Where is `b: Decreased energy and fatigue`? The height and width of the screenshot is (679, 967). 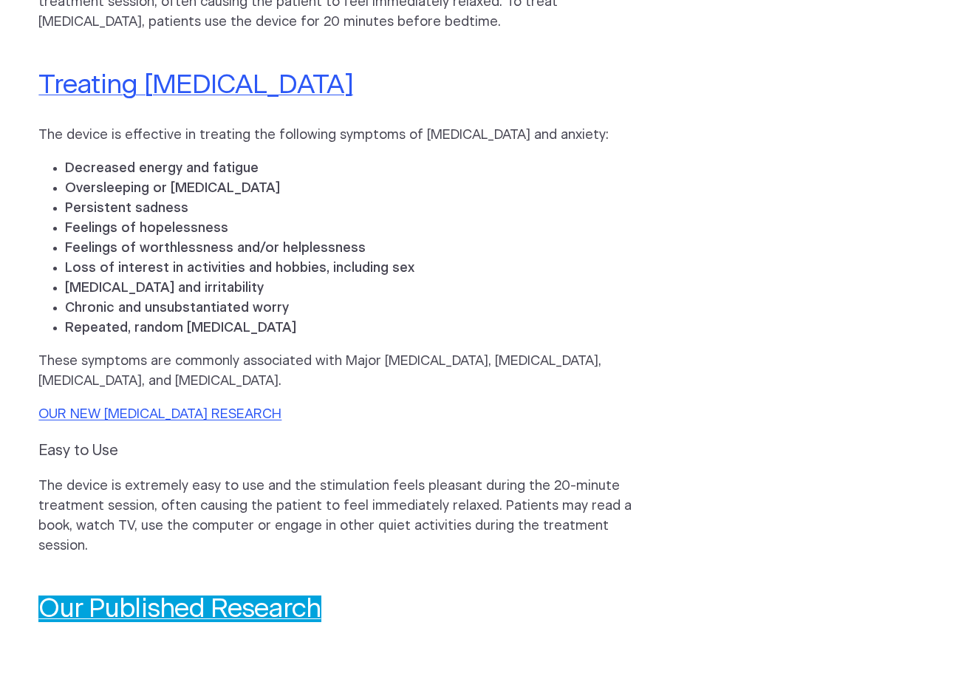
b: Decreased energy and fatigue is located at coordinates (162, 168).